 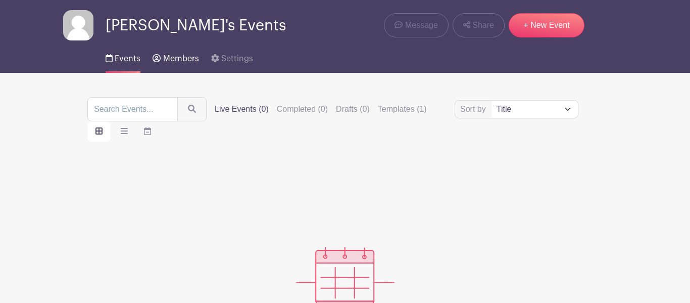 I want to click on a: Settings, so click(x=232, y=57).